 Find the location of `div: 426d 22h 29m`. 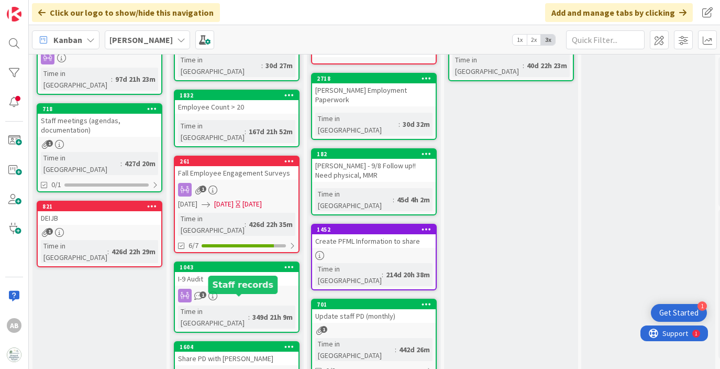

div: 426d 22h 29m is located at coordinates (134, 251).